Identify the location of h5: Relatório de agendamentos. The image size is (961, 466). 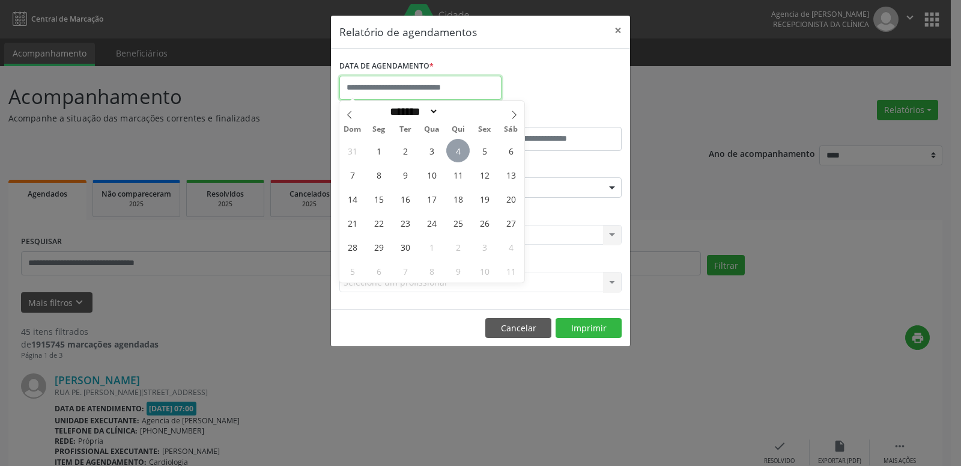
(408, 32).